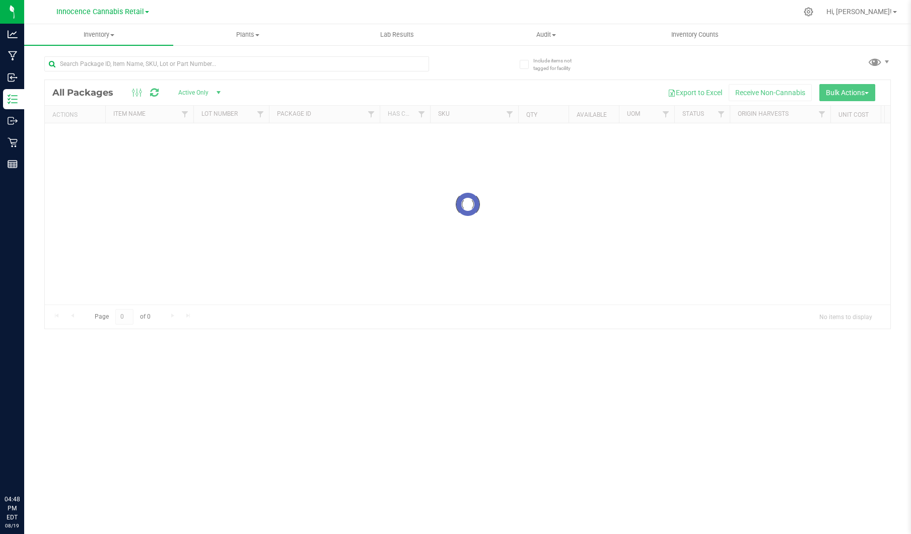  What do you see at coordinates (559, 64) in the screenshot?
I see `span: Include items not tagged for facility` at bounding box center [559, 64].